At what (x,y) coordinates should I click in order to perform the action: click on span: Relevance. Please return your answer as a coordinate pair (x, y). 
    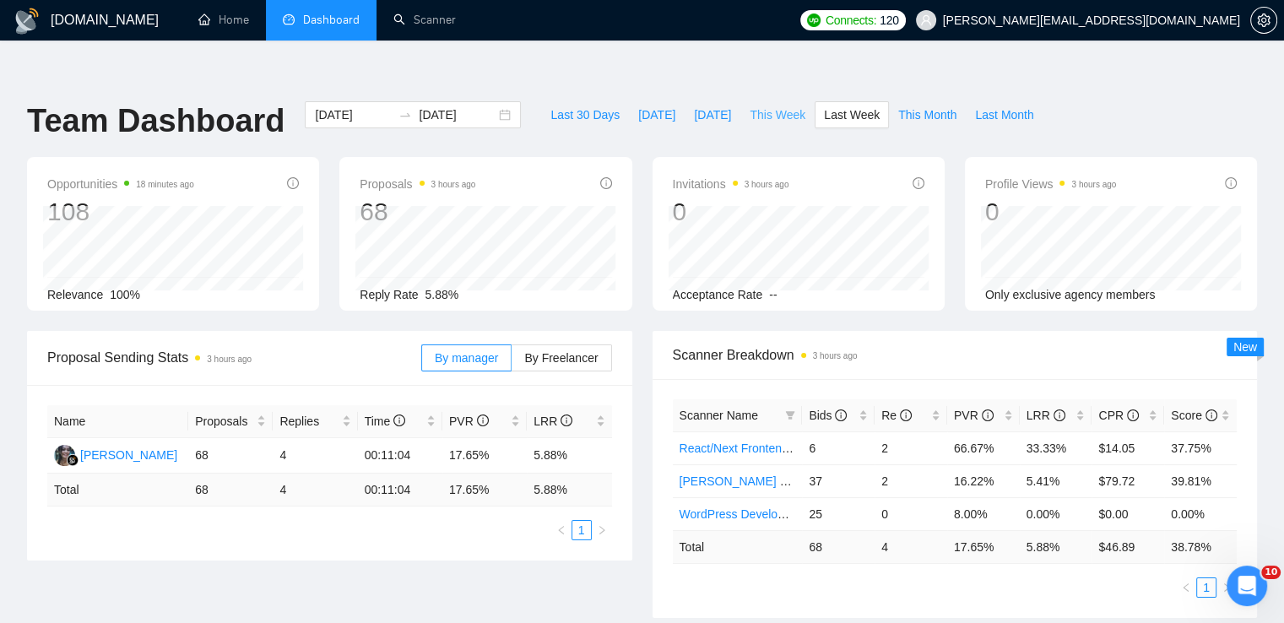
    Looking at the image, I should click on (75, 295).